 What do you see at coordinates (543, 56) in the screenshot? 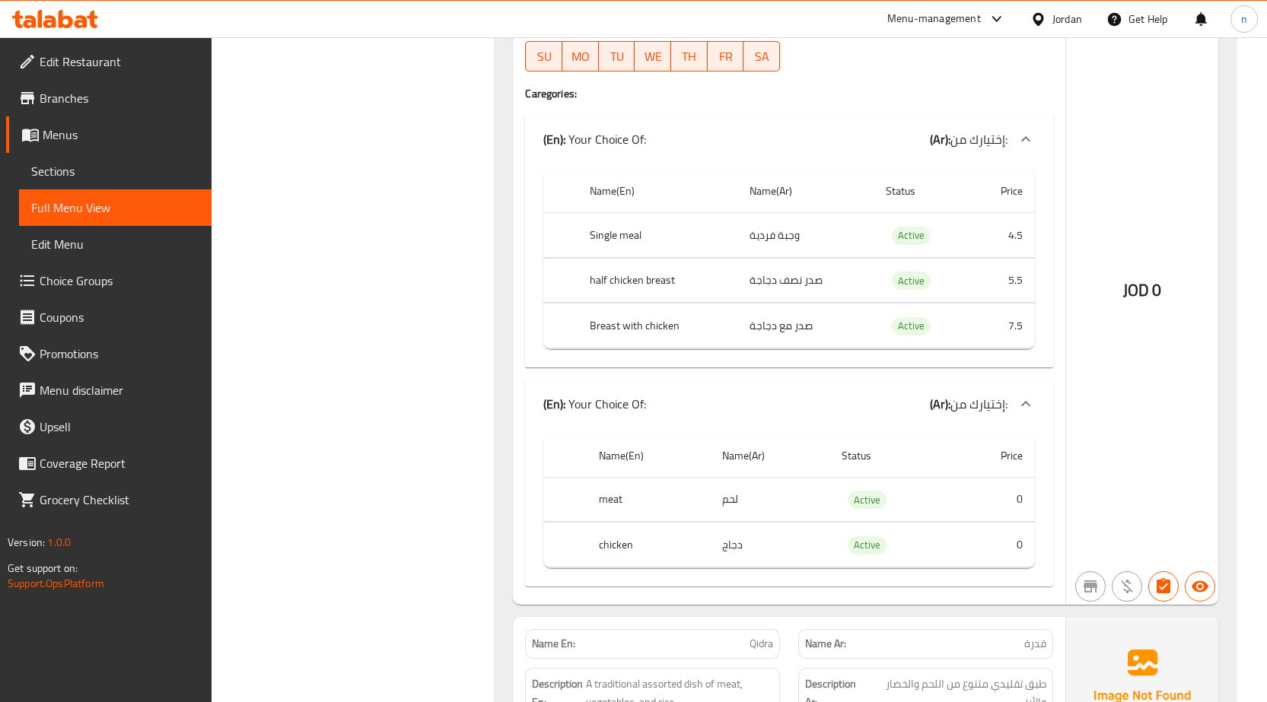
I see `button: SU` at bounding box center [543, 56].